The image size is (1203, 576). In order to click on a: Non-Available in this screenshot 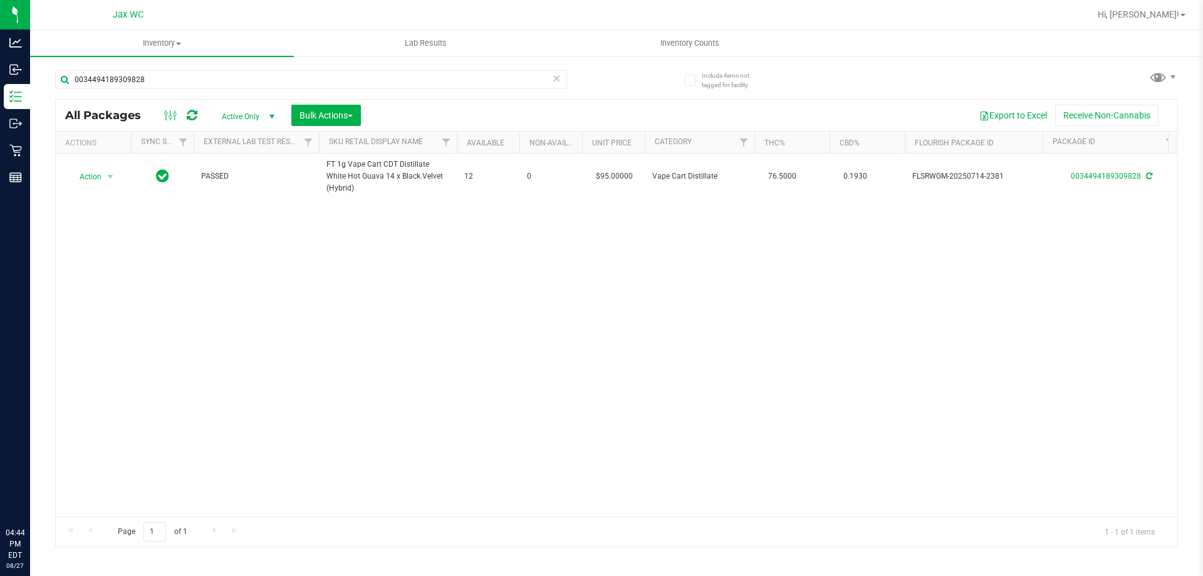, I will do `click(557, 143)`.